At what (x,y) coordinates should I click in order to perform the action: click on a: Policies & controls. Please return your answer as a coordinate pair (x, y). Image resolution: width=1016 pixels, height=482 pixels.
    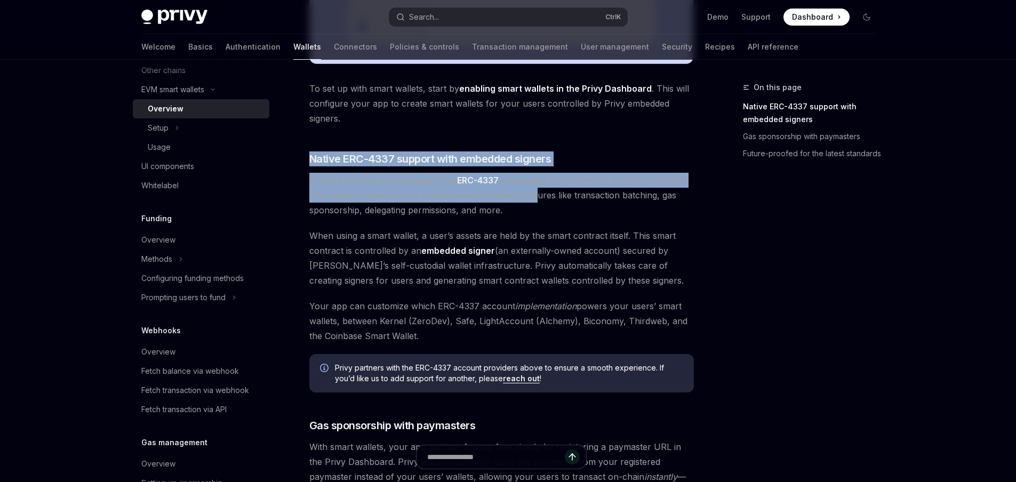
    Looking at the image, I should click on (424, 47).